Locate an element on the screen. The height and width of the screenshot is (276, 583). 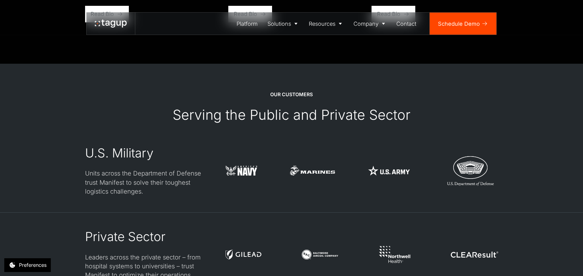
a: Company is located at coordinates (370, 24).